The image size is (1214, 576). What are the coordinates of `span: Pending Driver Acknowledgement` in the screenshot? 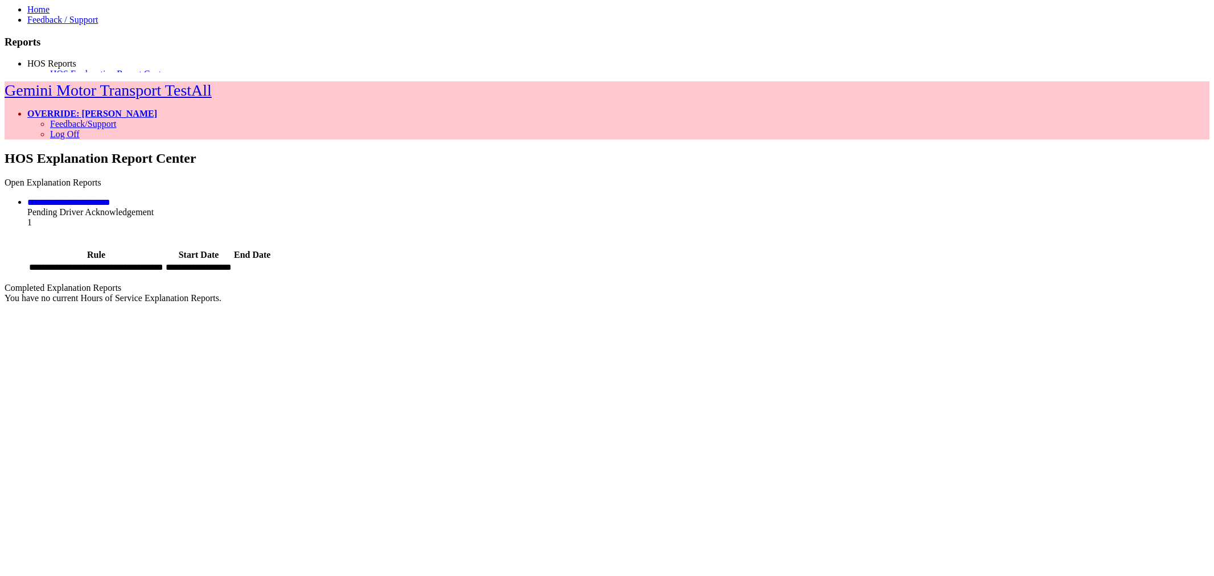 It's located at (91, 212).